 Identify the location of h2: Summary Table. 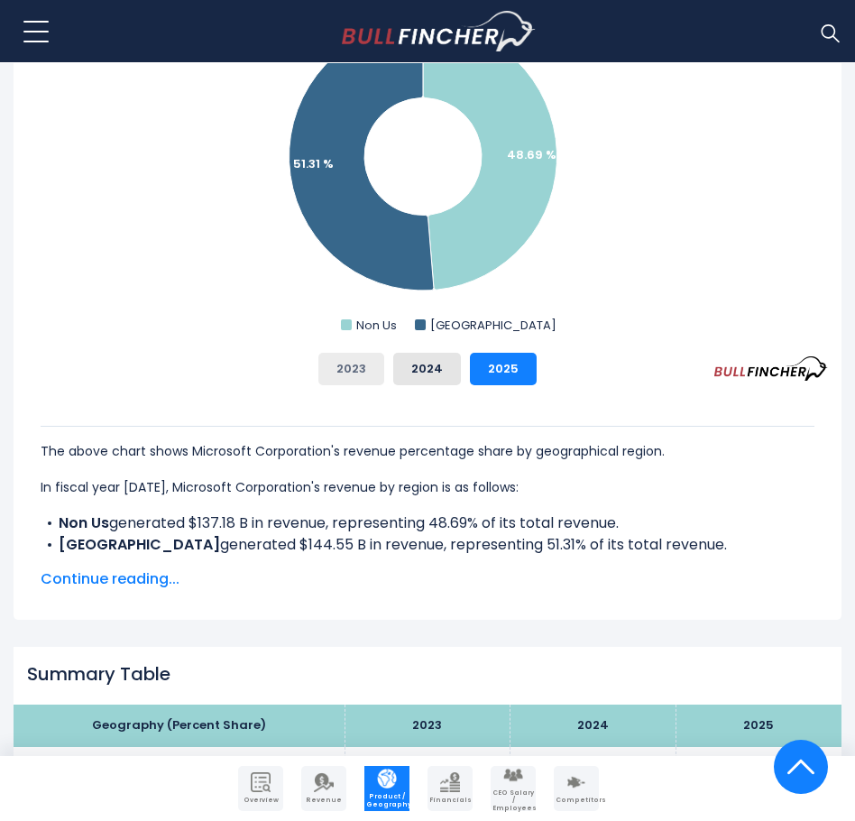
(428, 674).